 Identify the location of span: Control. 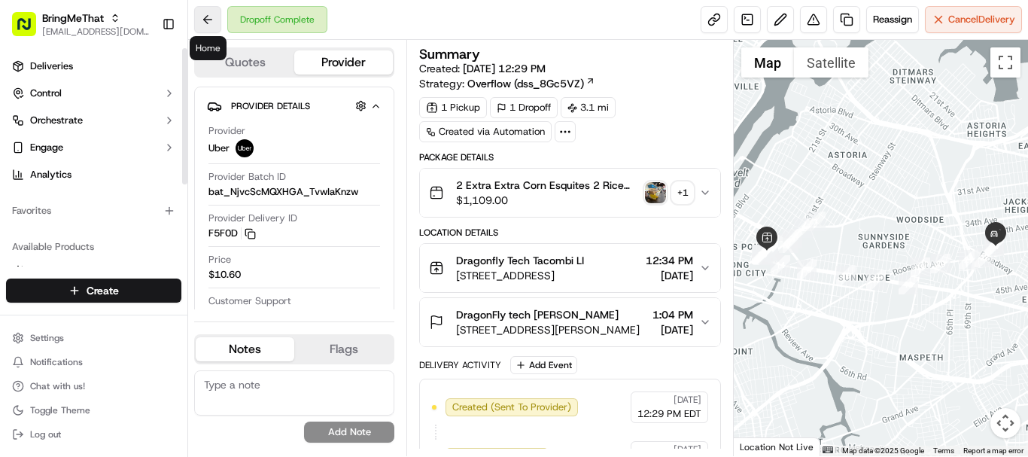
(46, 93).